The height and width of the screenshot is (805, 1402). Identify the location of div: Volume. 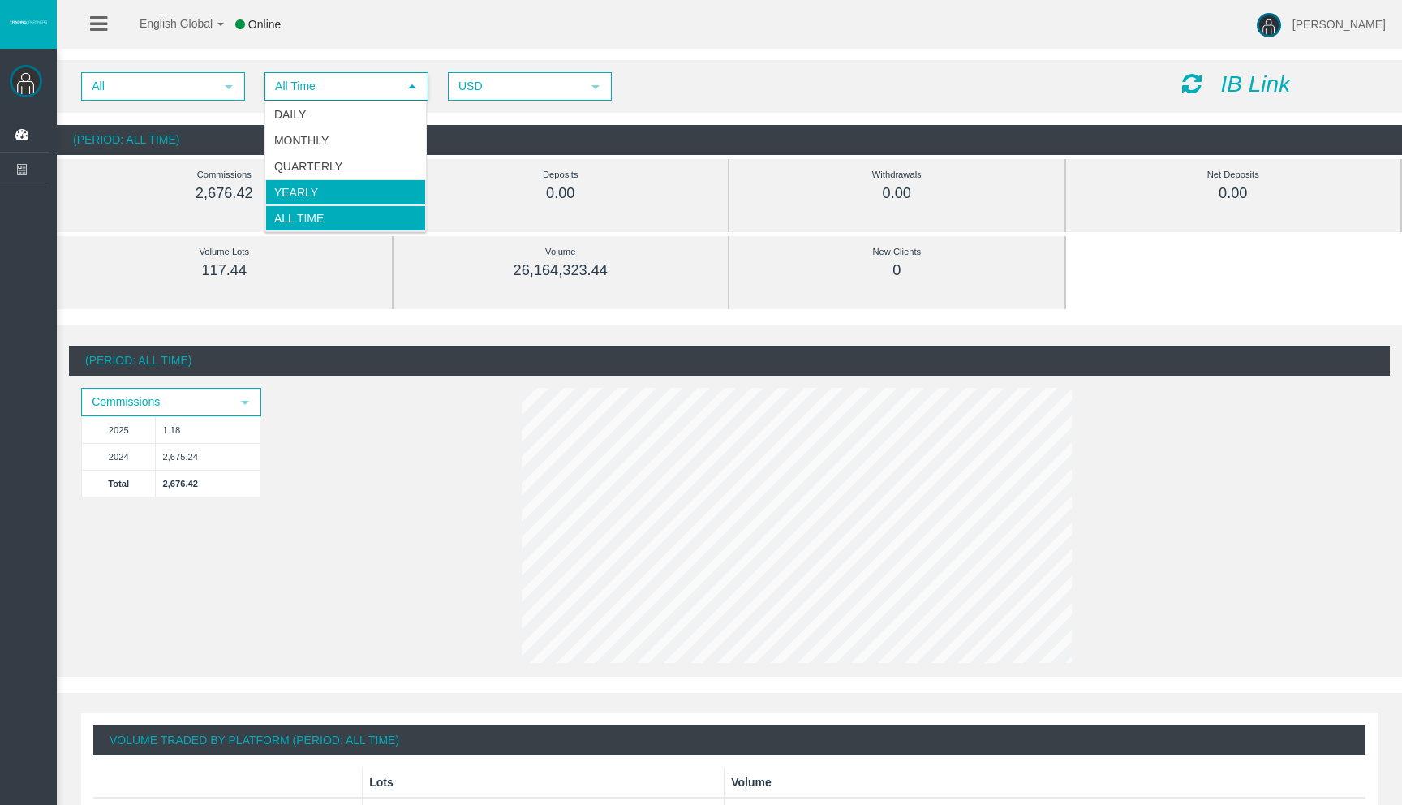
(560, 251).